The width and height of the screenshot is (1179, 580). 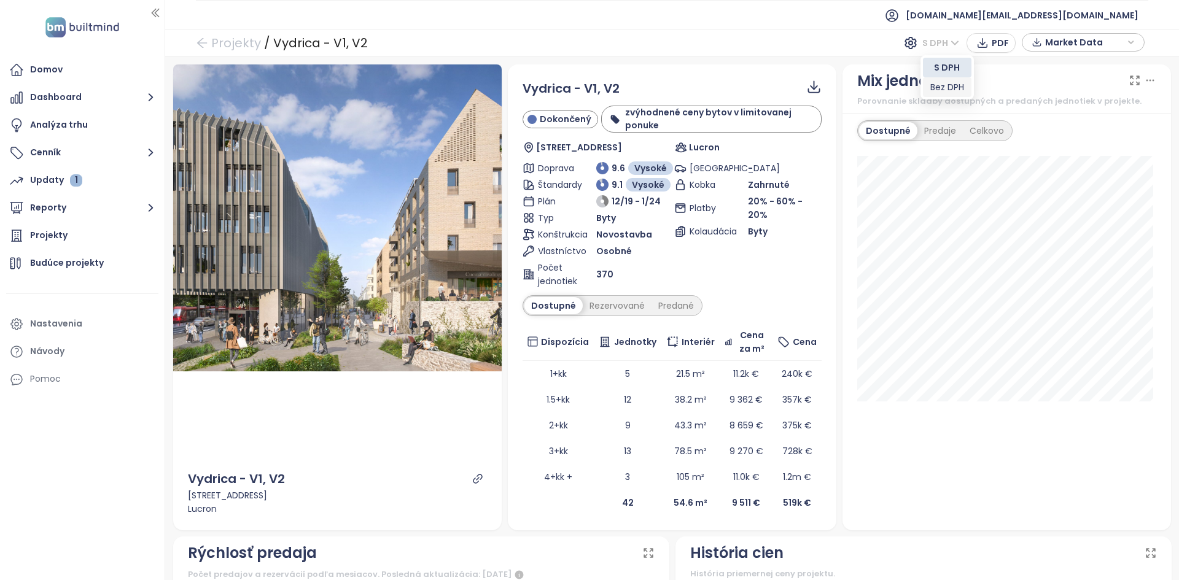 I want to click on td: 38.2 m², so click(x=690, y=400).